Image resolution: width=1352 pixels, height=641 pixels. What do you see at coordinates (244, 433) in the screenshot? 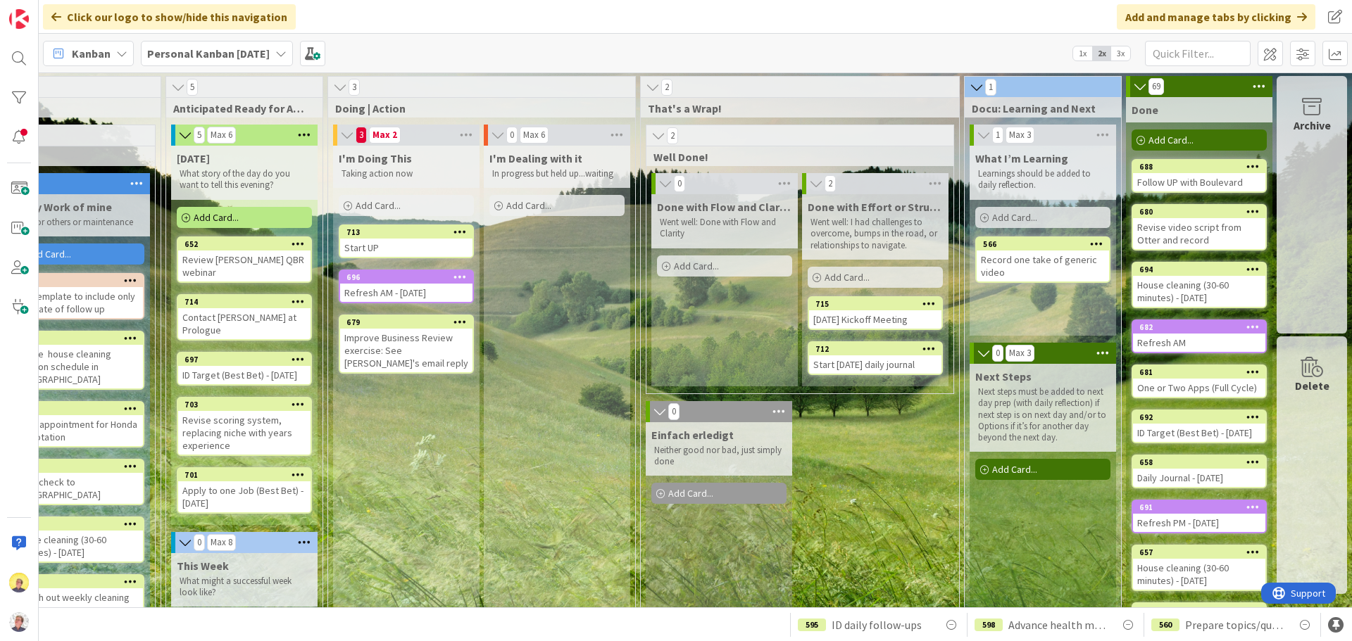
I see `div: Revise scoring system, replacing niche with years experience` at bounding box center [244, 433].